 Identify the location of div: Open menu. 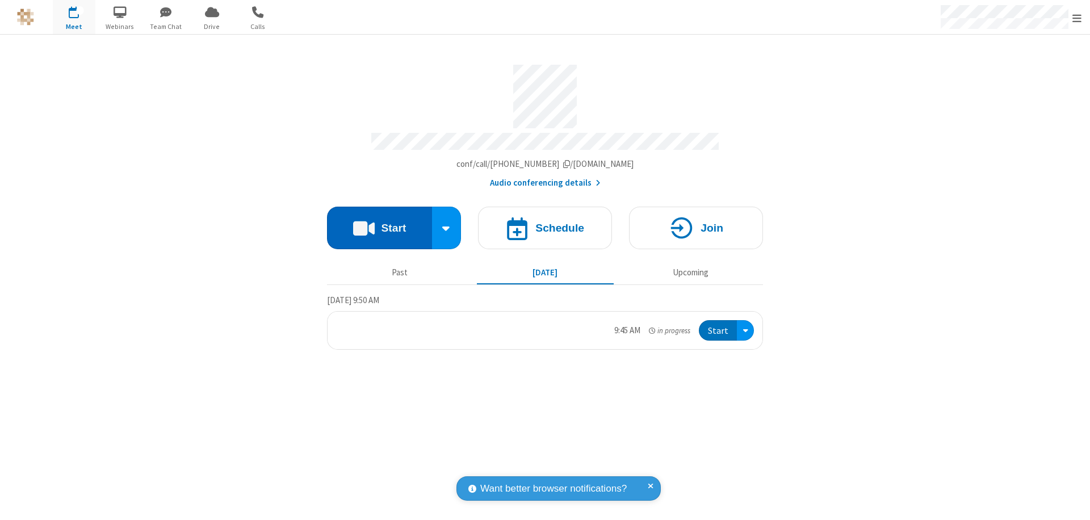
(746, 330).